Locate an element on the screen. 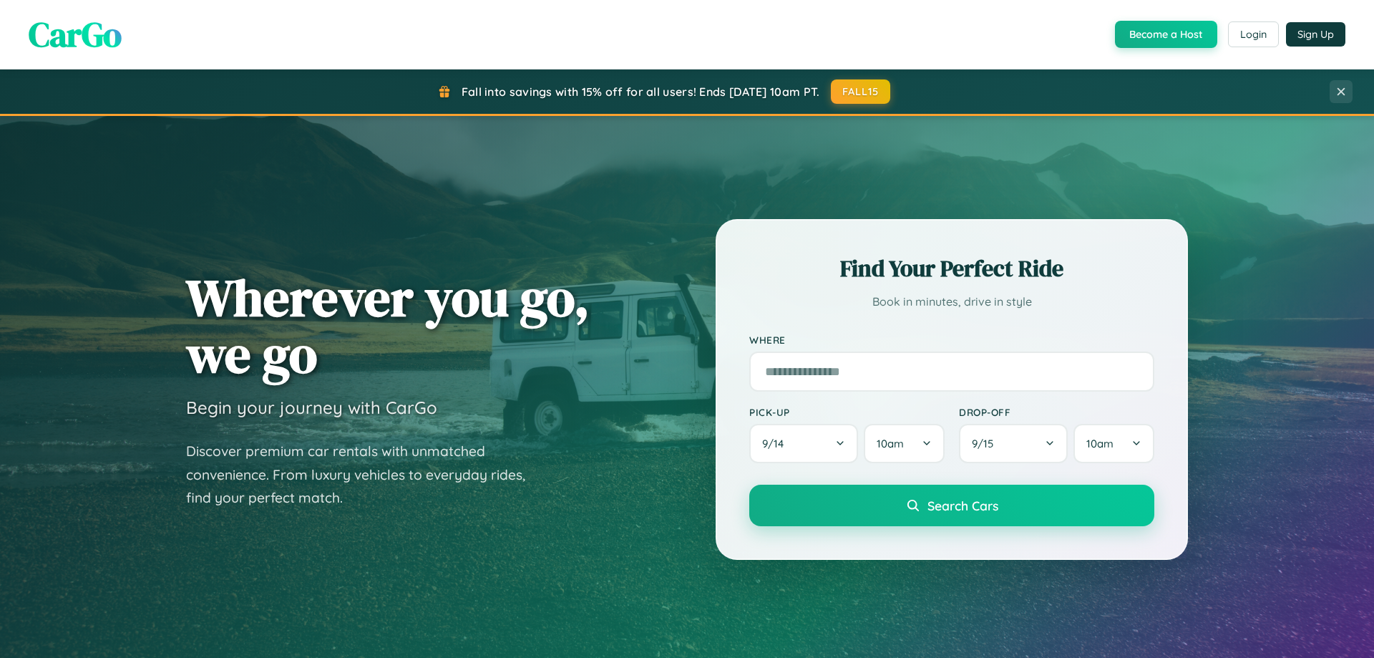 The height and width of the screenshot is (658, 1374). button: Login is located at coordinates (1253, 34).